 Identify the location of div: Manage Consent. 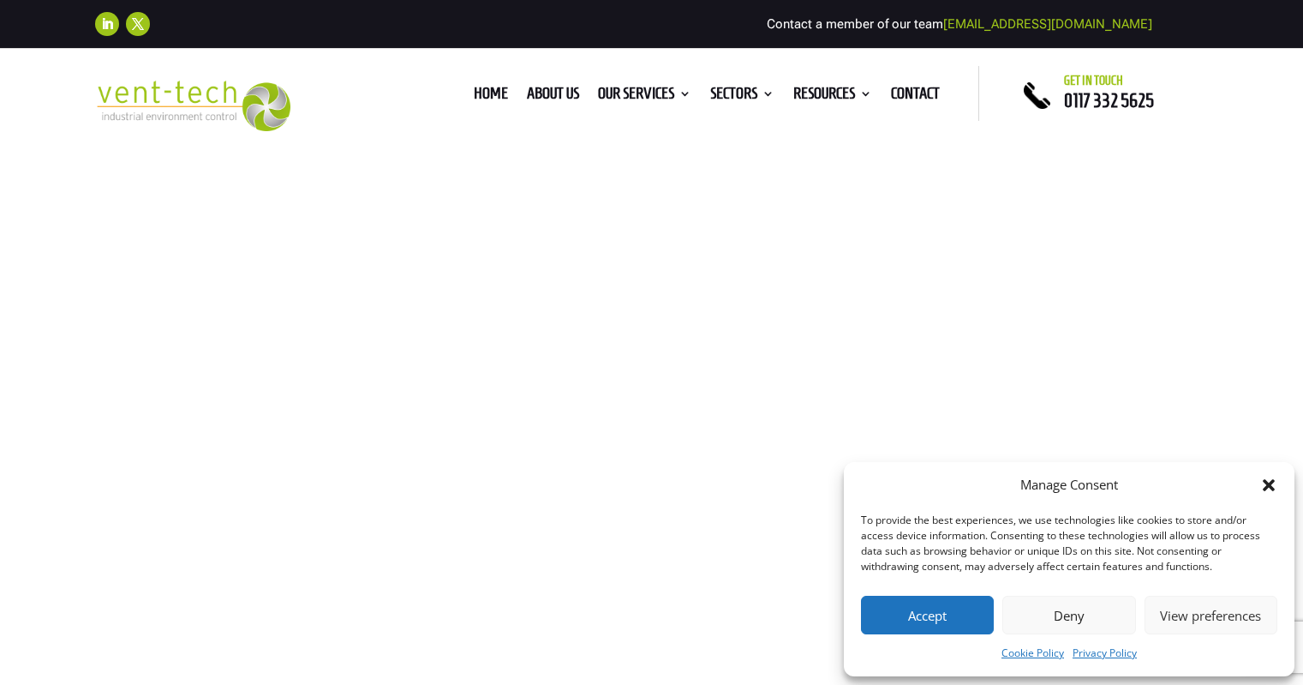
(1069, 485).